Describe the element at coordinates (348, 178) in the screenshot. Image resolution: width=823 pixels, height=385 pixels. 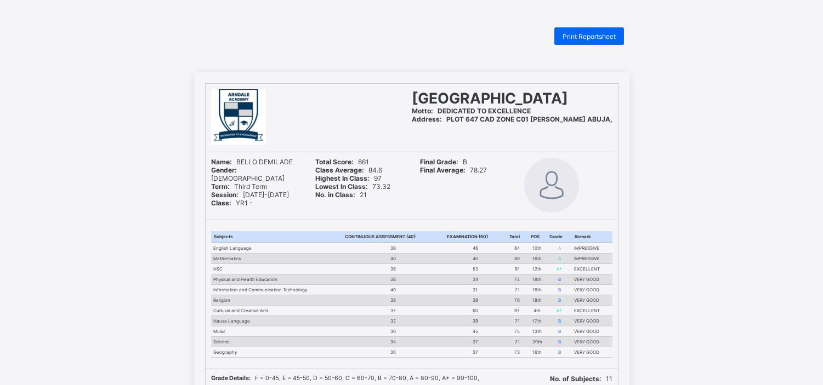
I see `span: 97` at that location.